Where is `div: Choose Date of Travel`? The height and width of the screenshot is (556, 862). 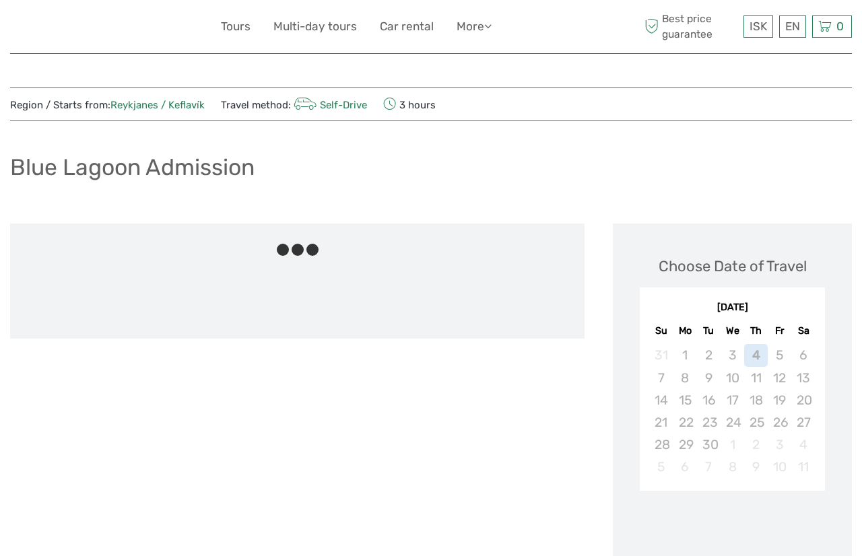 div: Choose Date of Travel is located at coordinates (733, 266).